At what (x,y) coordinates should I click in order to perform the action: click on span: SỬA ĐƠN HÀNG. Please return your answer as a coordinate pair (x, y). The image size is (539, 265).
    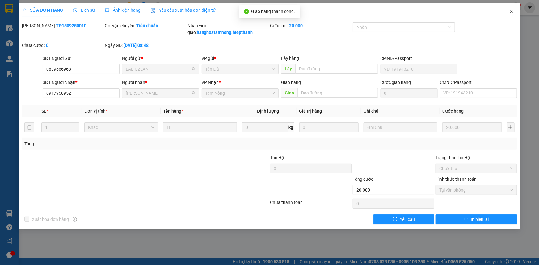
    Looking at the image, I should click on (42, 10).